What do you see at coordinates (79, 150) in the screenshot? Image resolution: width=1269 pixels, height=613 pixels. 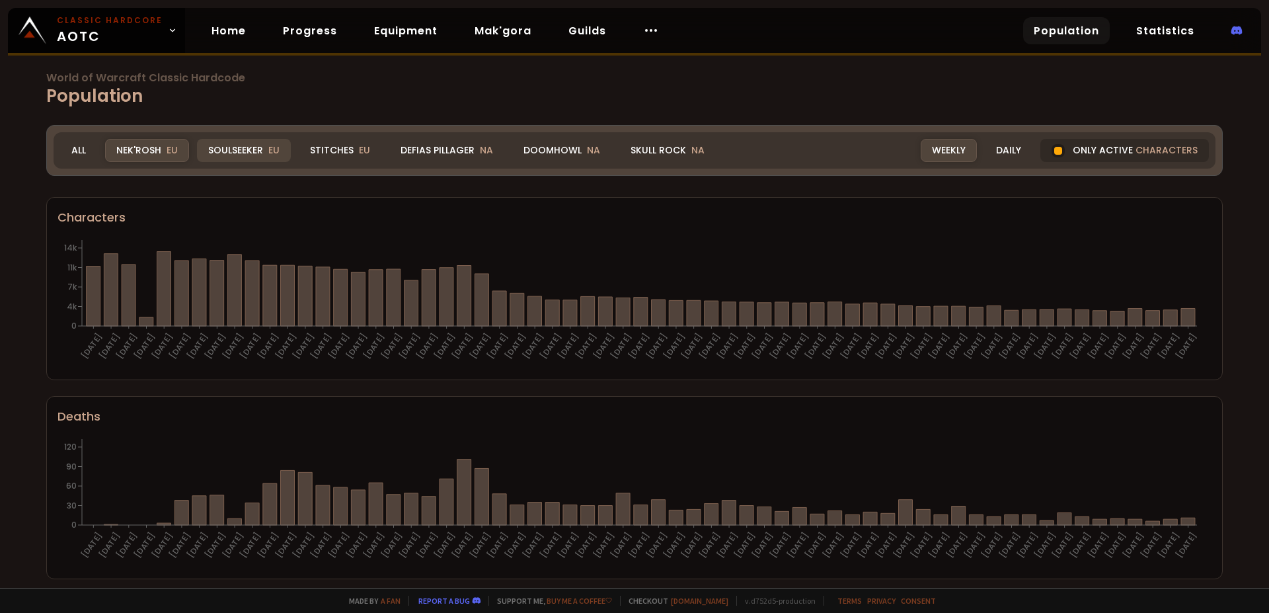 I see `div: All` at bounding box center [79, 150].